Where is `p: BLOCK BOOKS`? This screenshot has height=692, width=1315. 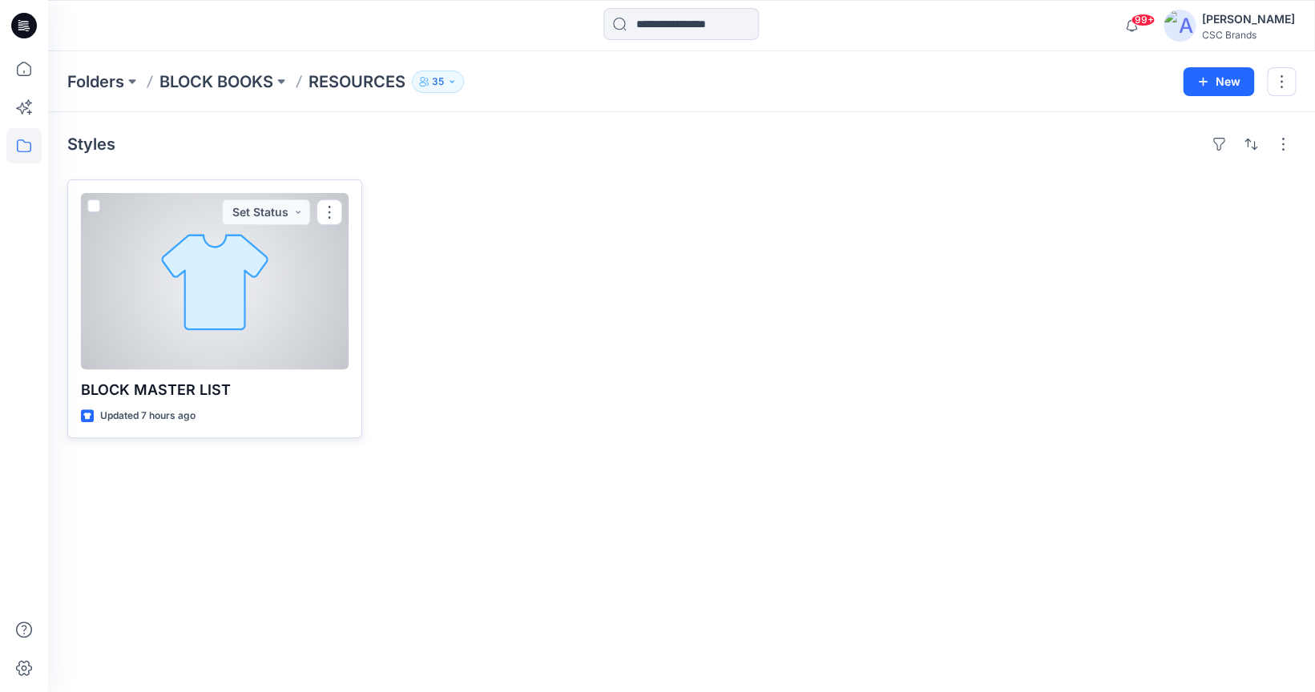 p: BLOCK BOOKS is located at coordinates (216, 82).